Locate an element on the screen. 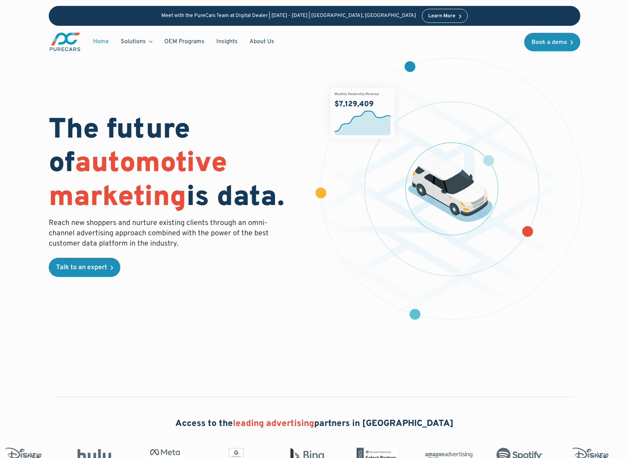 The image size is (629, 458). a: About Us is located at coordinates (262, 42).